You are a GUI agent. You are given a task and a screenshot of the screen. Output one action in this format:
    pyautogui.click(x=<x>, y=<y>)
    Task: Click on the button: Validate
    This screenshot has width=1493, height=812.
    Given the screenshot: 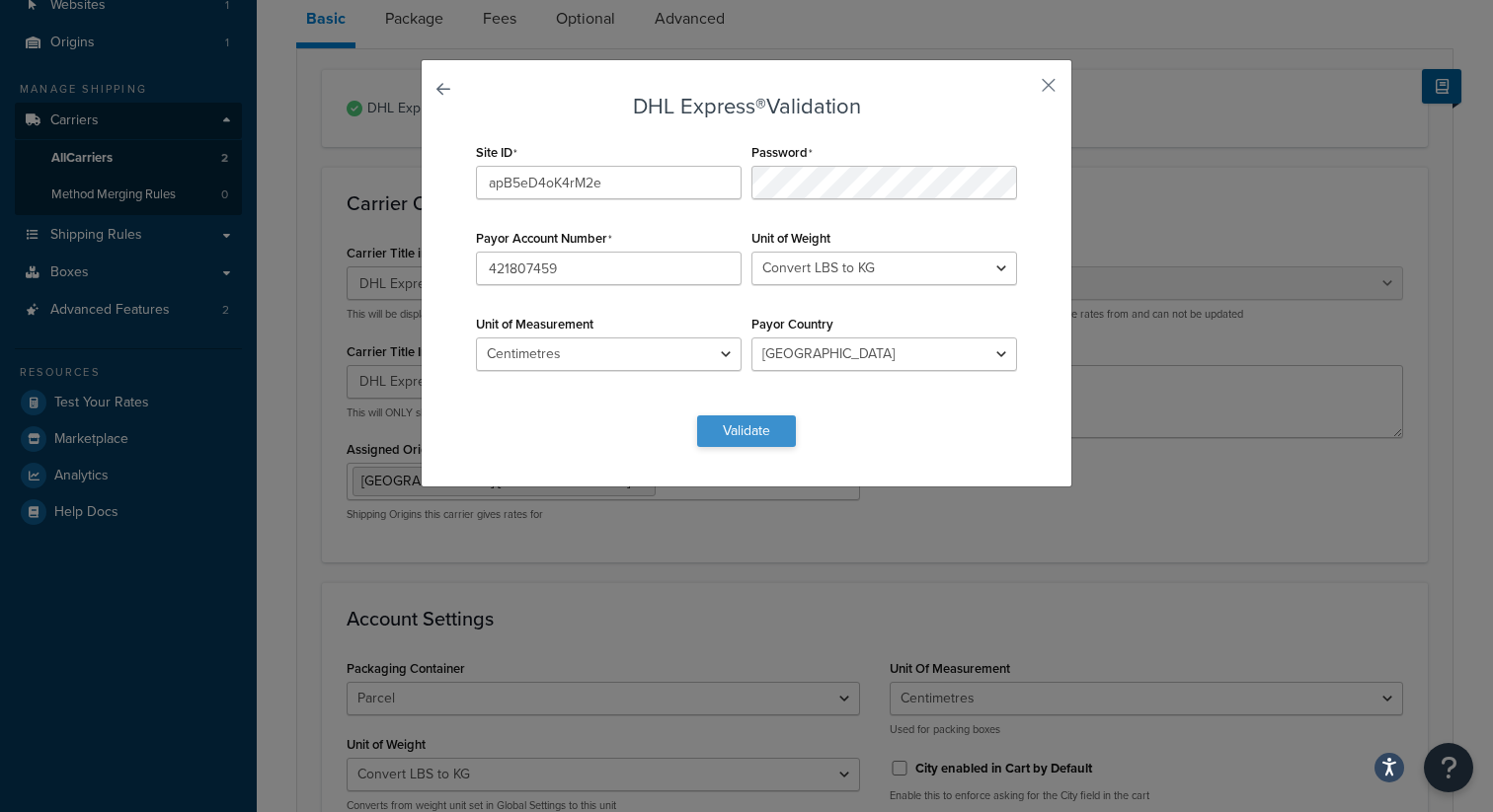 What is the action you would take?
    pyautogui.click(x=746, y=431)
    